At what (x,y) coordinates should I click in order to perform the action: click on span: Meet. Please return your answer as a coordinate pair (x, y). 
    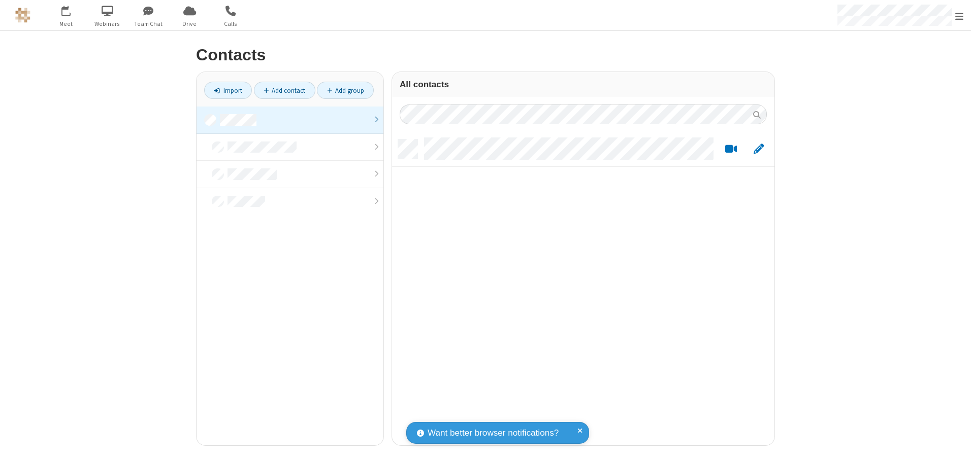
    Looking at the image, I should click on (66, 24).